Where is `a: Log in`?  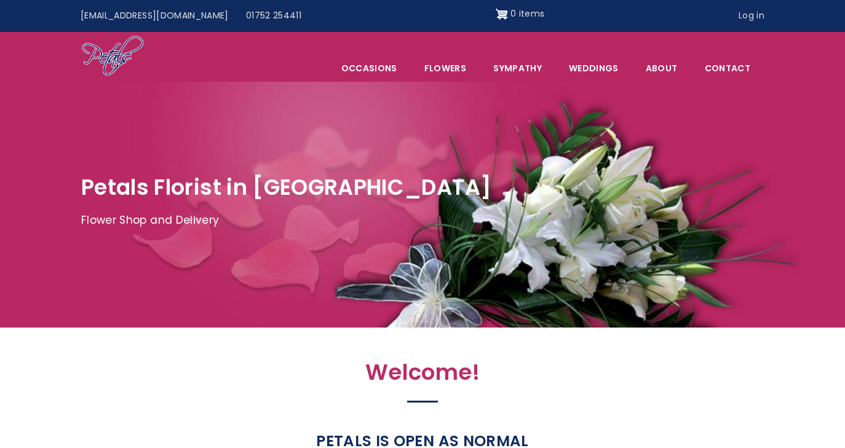 a: Log in is located at coordinates (751, 16).